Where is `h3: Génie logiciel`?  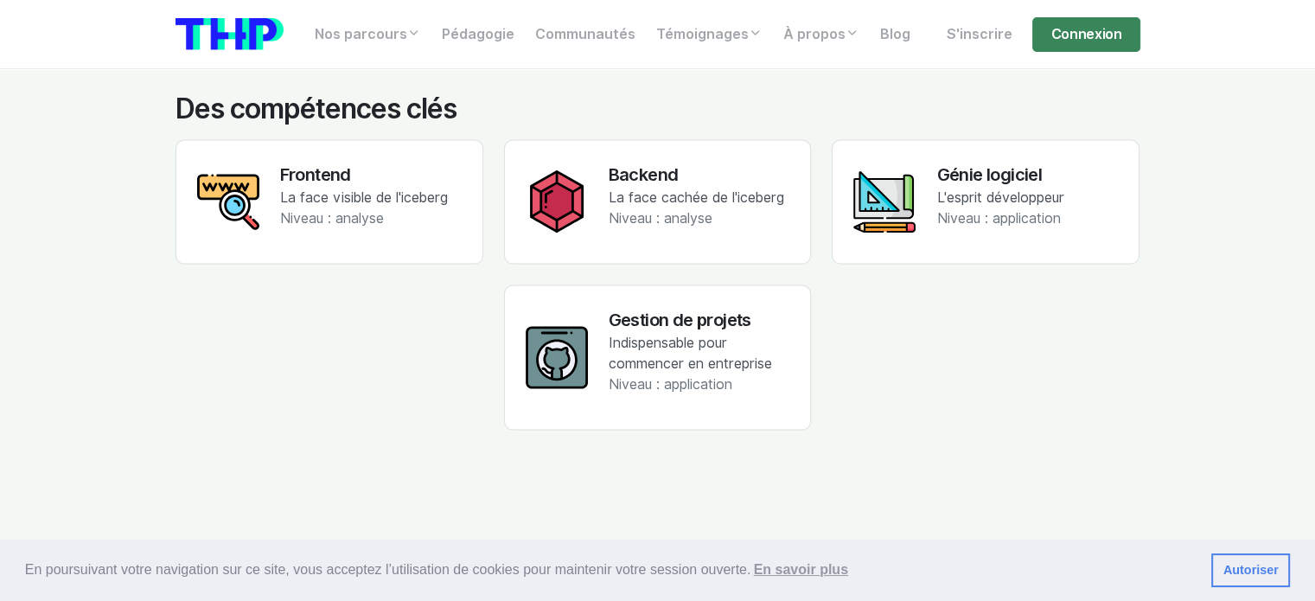 h3: Génie logiciel is located at coordinates (999, 174).